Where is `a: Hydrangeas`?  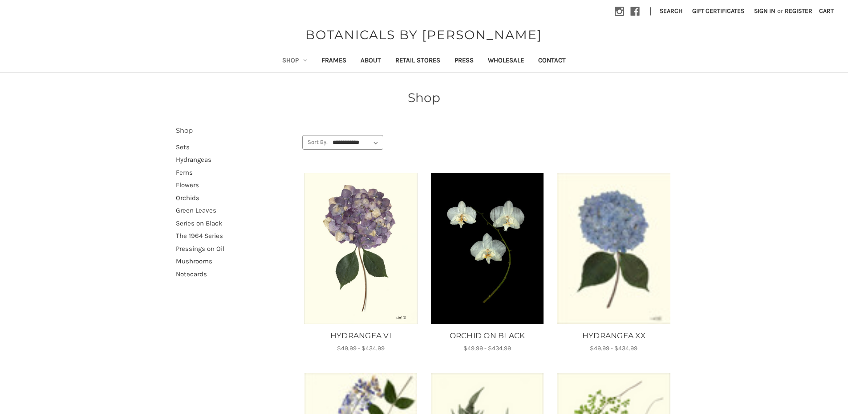
a: Hydrangeas is located at coordinates (234, 159).